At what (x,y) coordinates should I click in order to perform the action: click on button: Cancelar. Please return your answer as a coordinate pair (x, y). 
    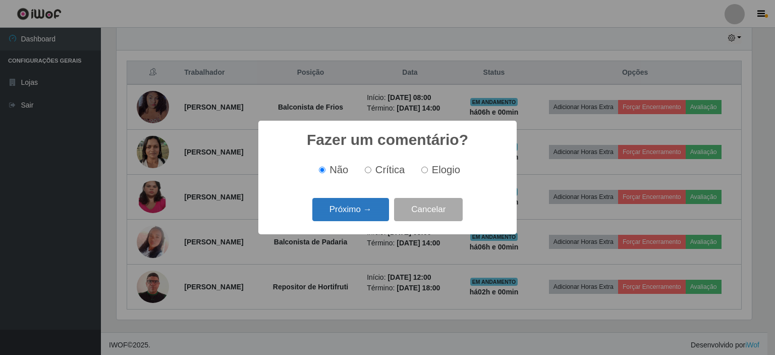
    Looking at the image, I should click on (429, 210).